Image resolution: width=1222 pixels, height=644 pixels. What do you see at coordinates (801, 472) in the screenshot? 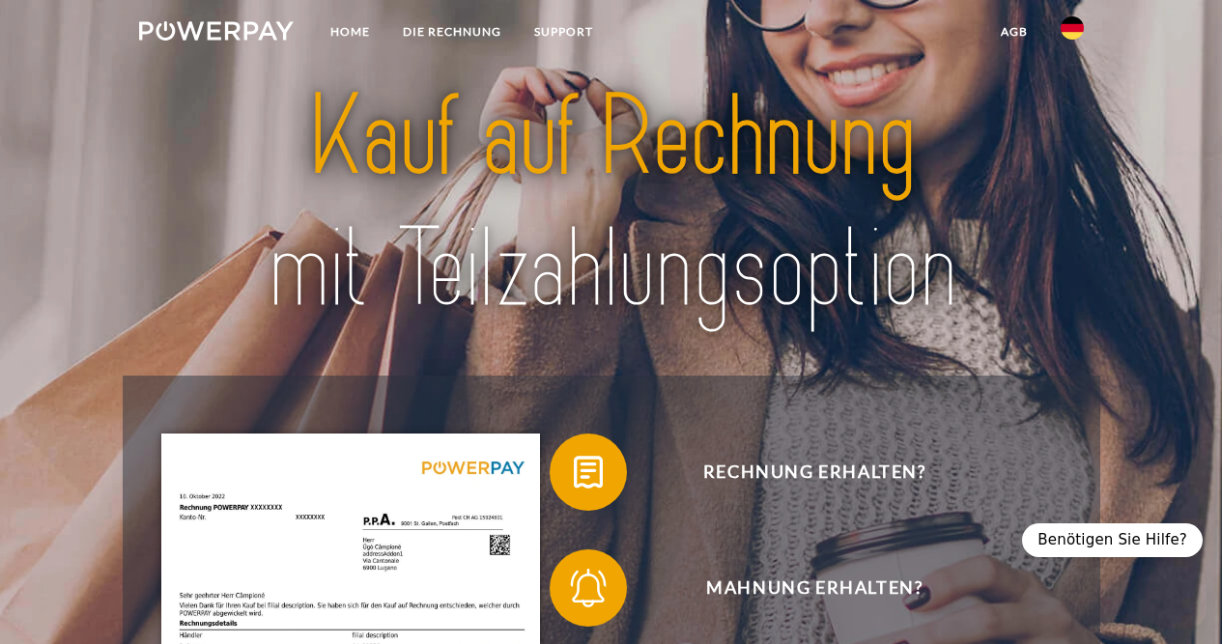
I see `button: Rechnung erhalten?` at bounding box center [801, 472].